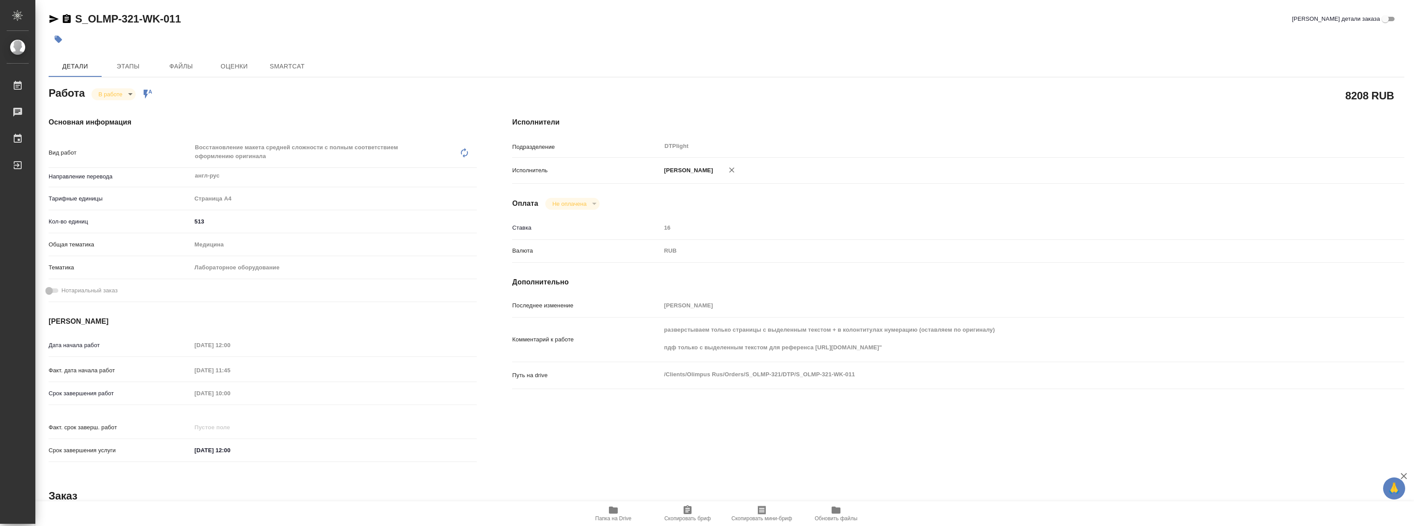  Describe the element at coordinates (334, 199) in the screenshot. I see `div: Страница А4` at that location.